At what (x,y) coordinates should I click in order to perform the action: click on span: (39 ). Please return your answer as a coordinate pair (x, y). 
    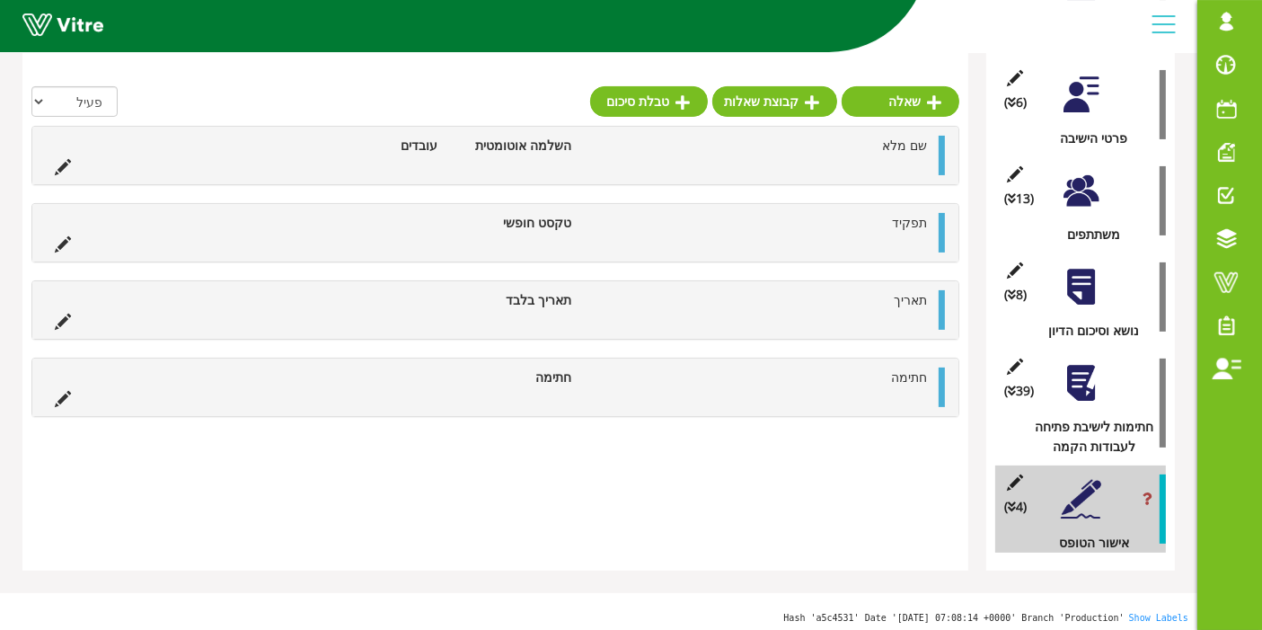
    Looking at the image, I should click on (1019, 391).